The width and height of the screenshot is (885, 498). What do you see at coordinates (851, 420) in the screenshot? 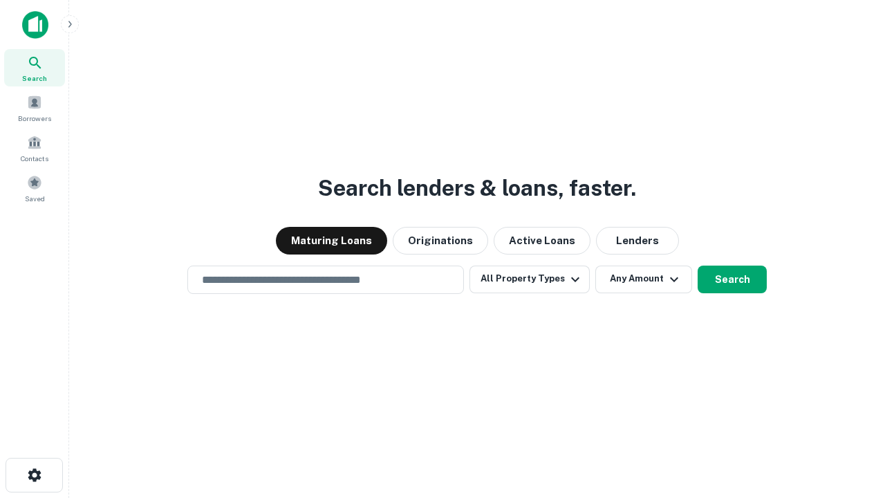
I see `div: Chat Widget` at bounding box center [851, 420].